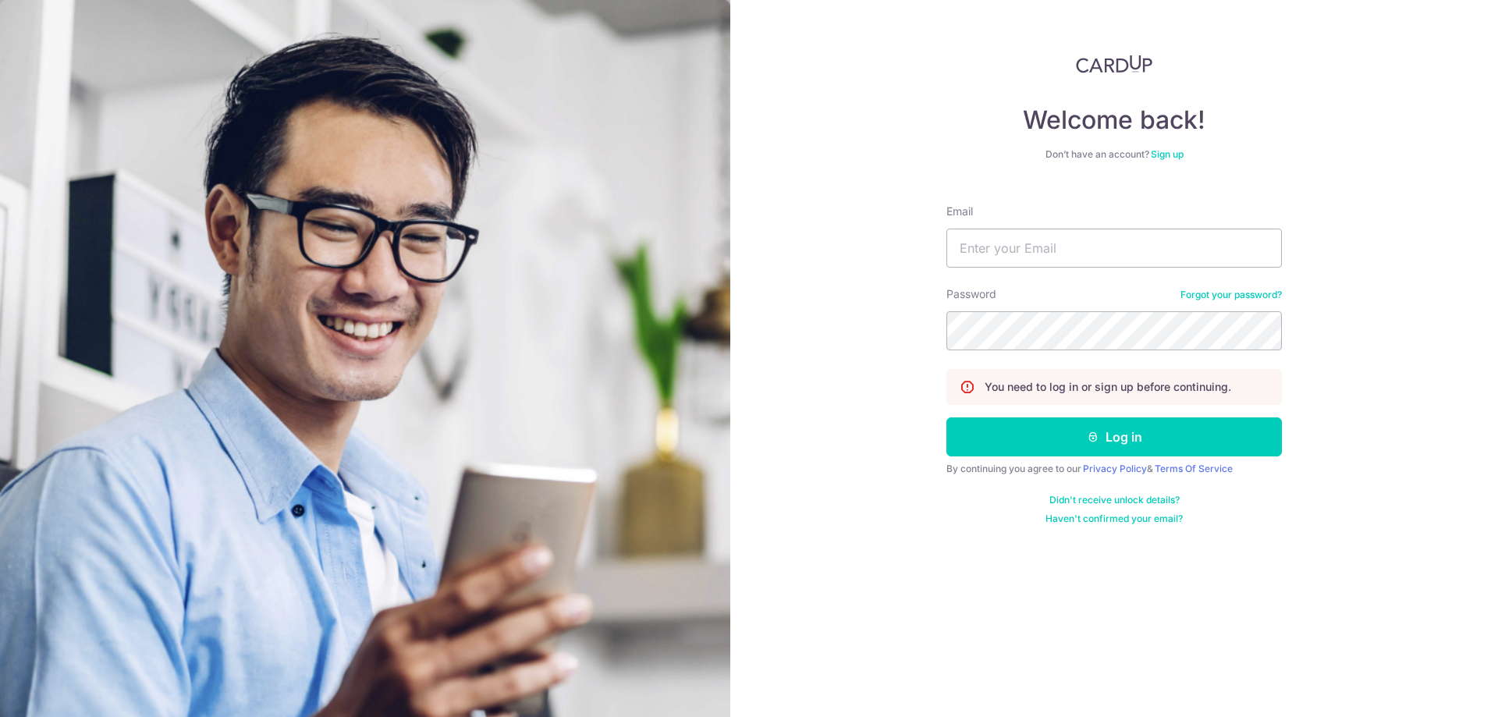  I want to click on a: Terms Of Service, so click(1194, 468).